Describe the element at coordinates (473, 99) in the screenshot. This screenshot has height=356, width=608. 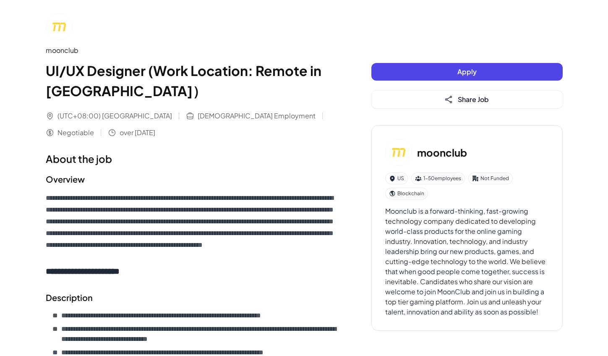
I see `span: Share Job` at that location.